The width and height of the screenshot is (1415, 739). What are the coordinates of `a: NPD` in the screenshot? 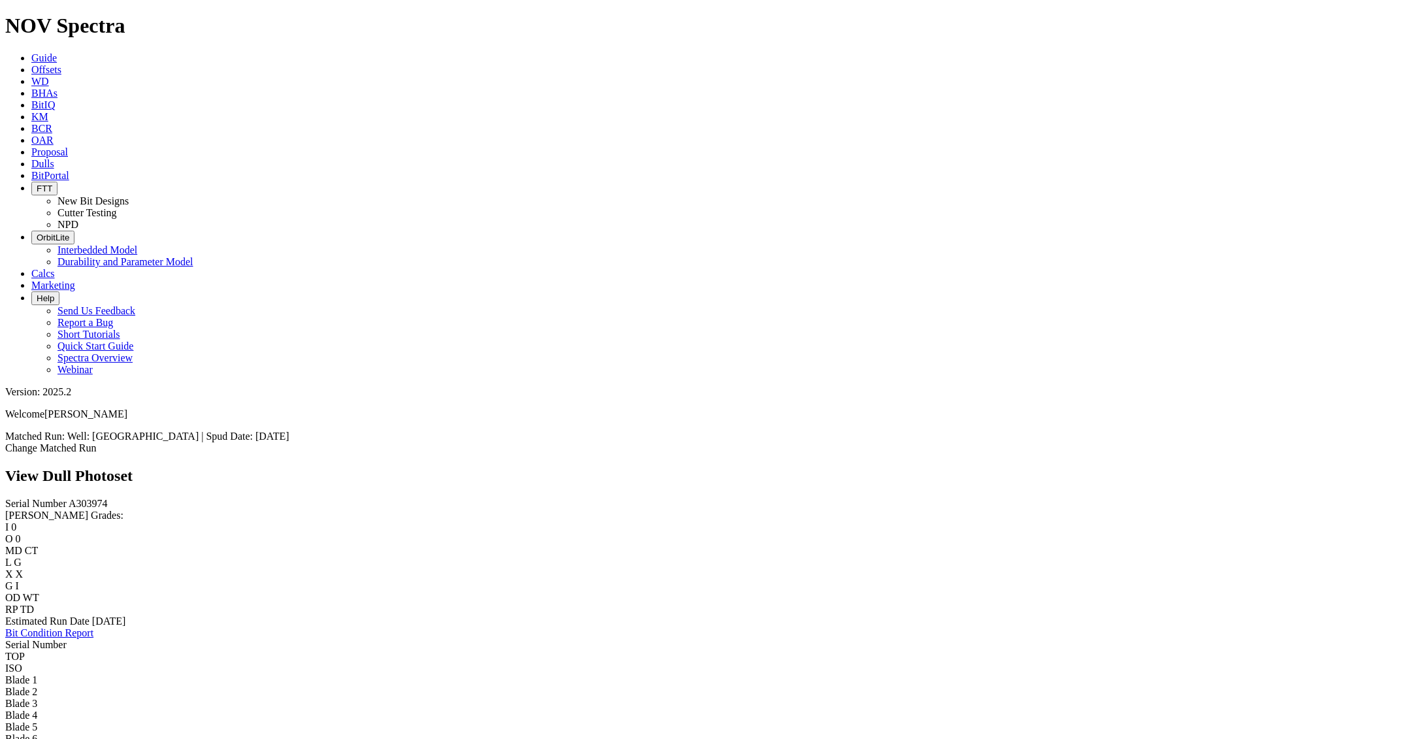 It's located at (68, 224).